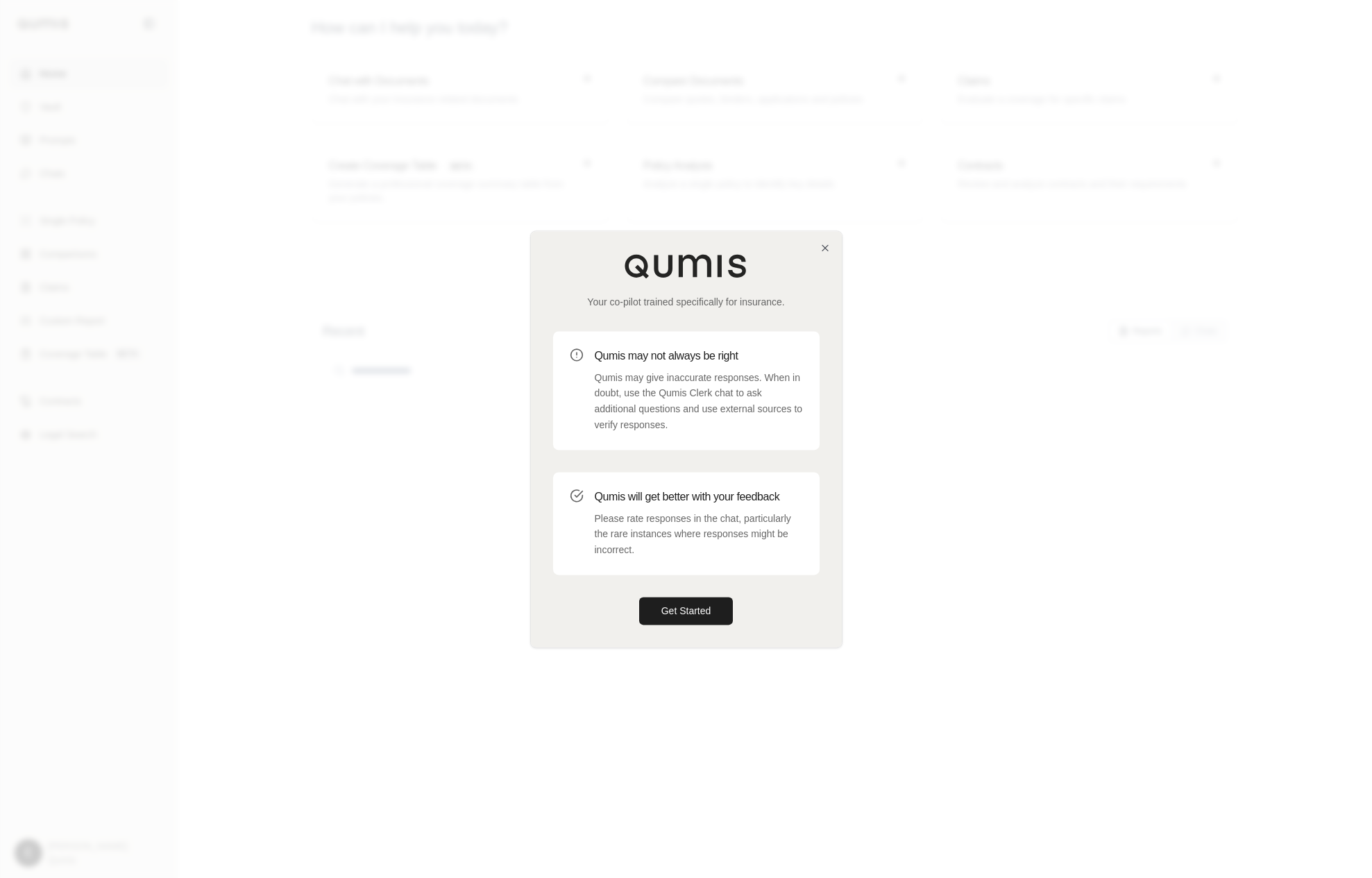 This screenshot has height=878, width=1372. Describe the element at coordinates (686, 266) in the screenshot. I see `img: Qumis Logo` at that location.